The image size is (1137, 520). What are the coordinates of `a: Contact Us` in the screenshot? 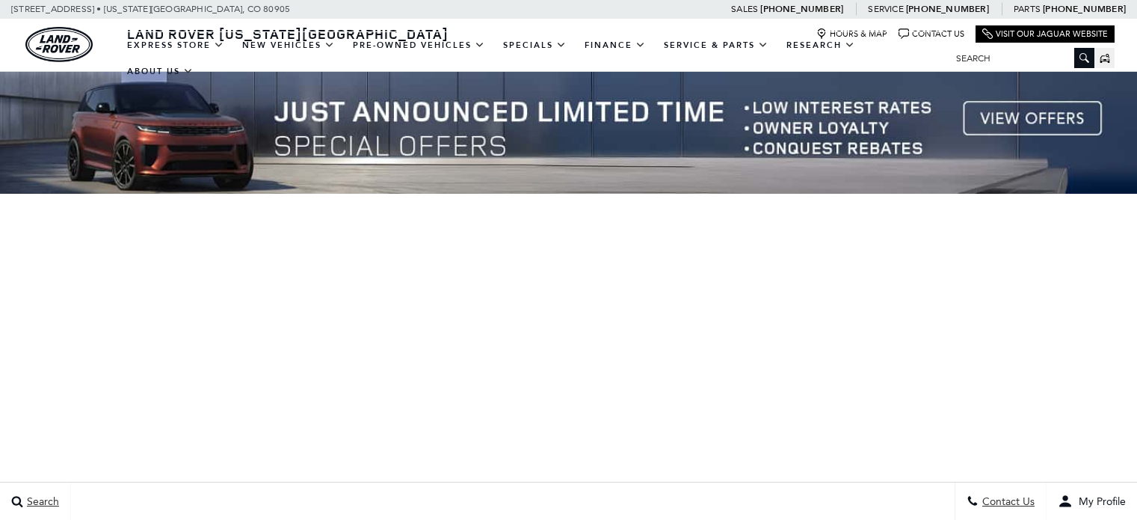 It's located at (932, 34).